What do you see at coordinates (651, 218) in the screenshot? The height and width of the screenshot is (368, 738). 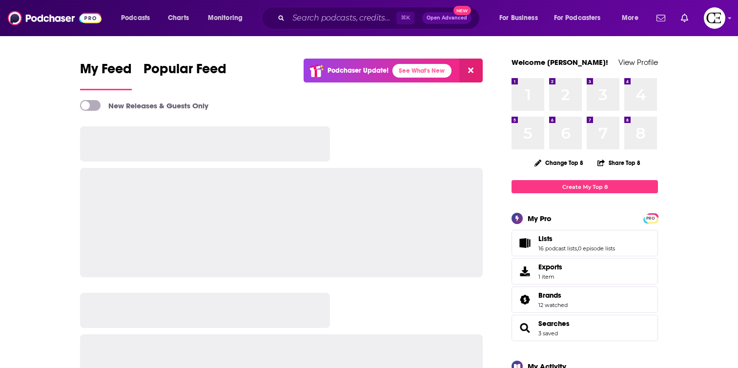 I see `span: PRO` at bounding box center [651, 218].